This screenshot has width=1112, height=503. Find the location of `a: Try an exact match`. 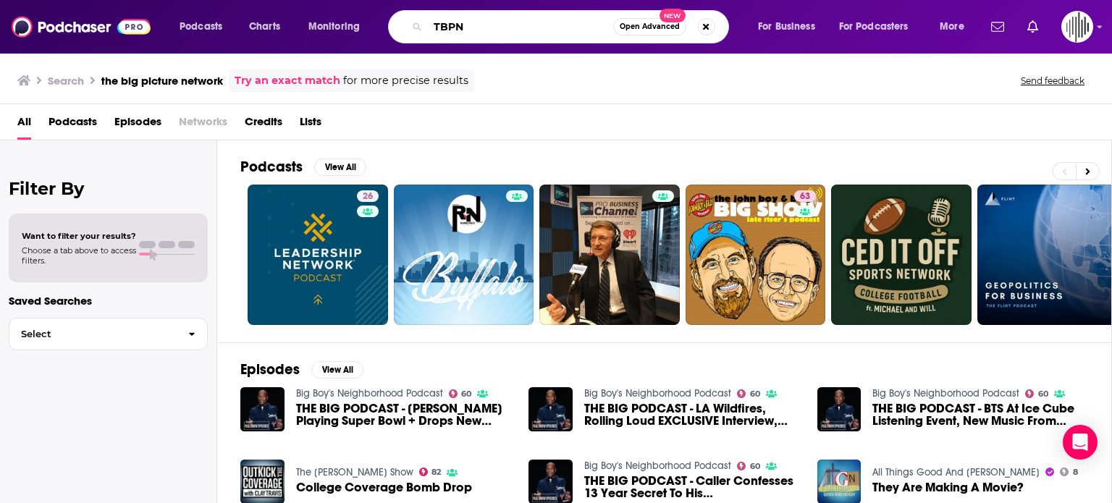

a: Try an exact match is located at coordinates (287, 80).